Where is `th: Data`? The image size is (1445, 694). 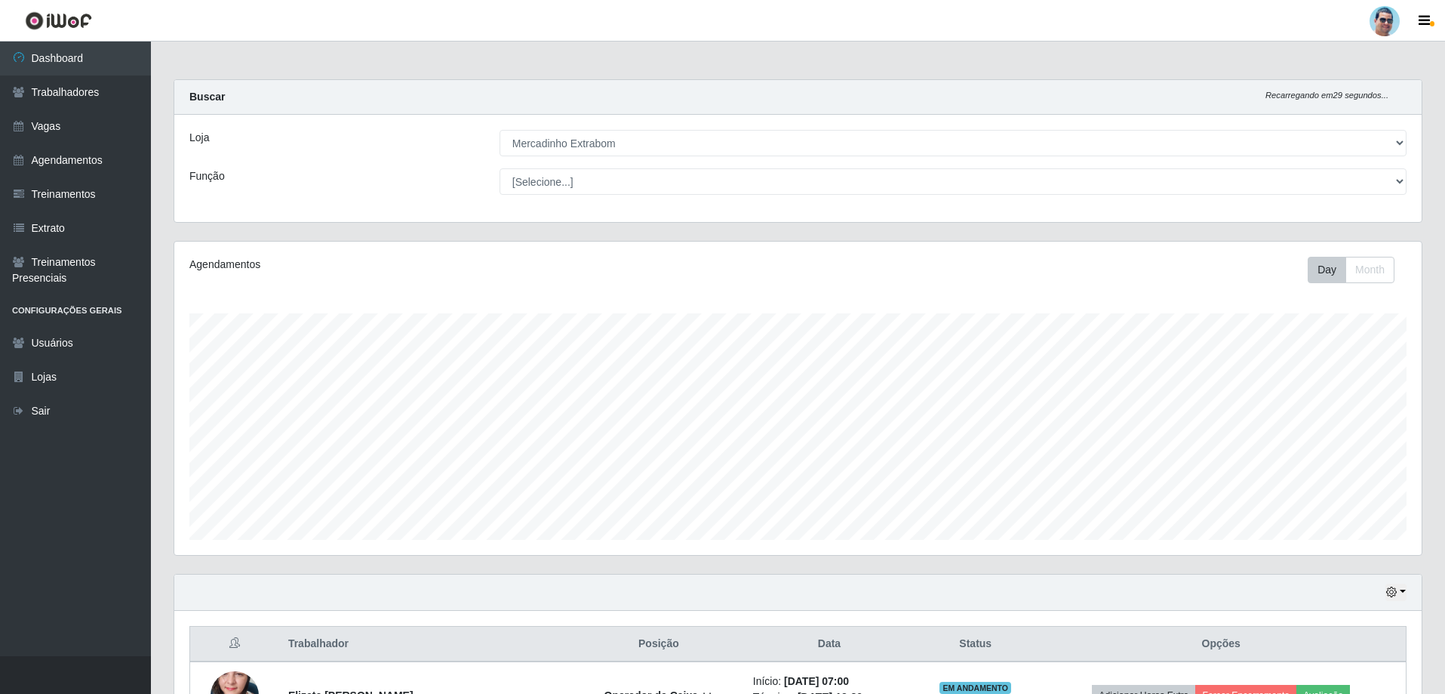 th: Data is located at coordinates (829, 644).